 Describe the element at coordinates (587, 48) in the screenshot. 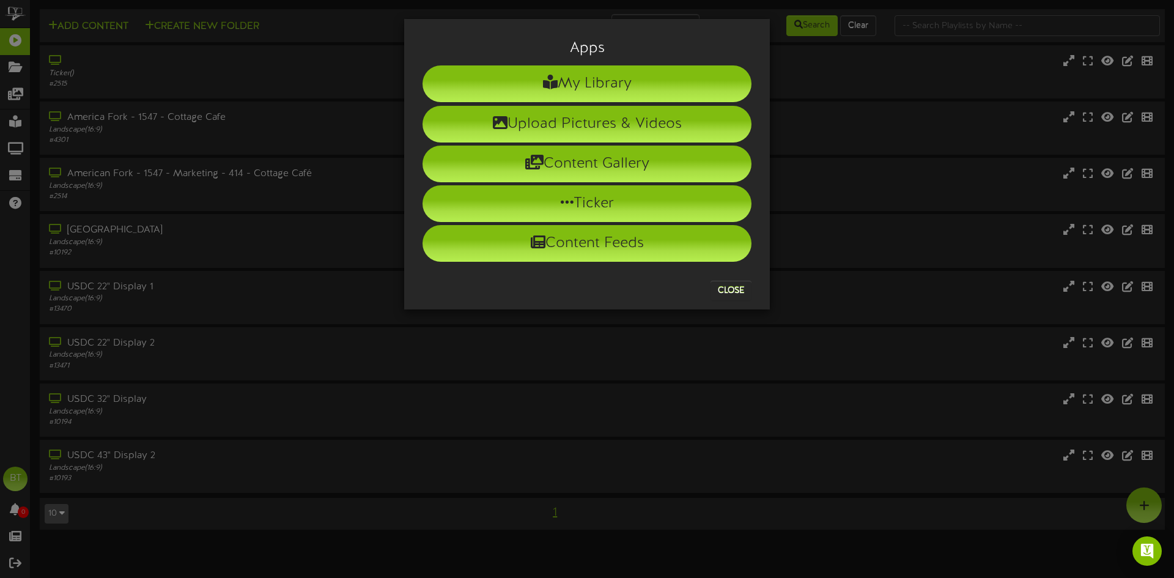

I see `h3: Apps` at that location.